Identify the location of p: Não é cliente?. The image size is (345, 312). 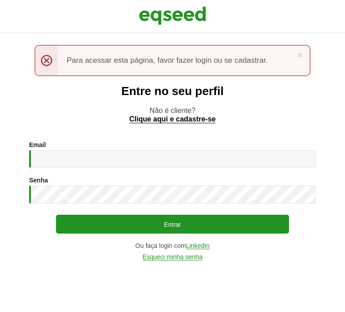
(172, 115).